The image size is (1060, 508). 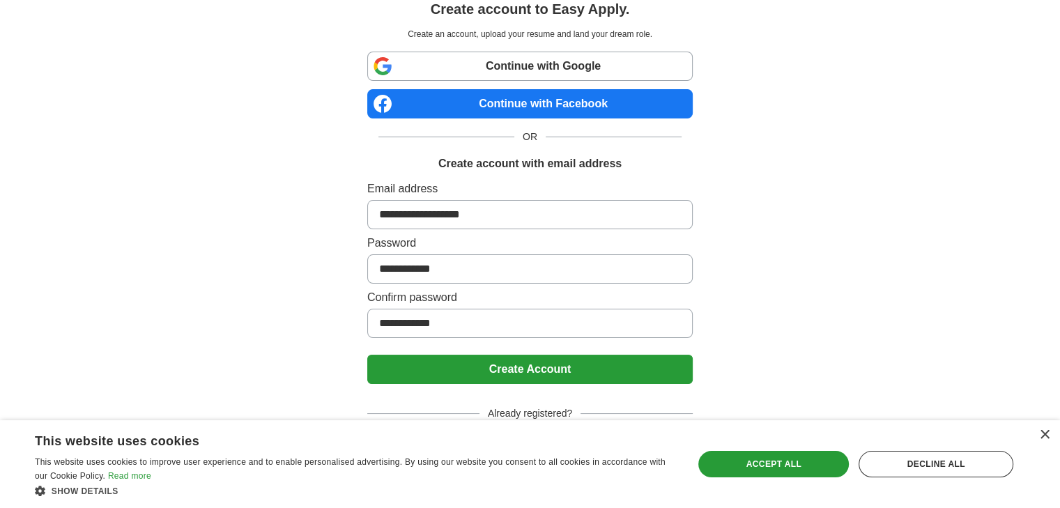 What do you see at coordinates (773, 464) in the screenshot?
I see `div: Accept all` at bounding box center [773, 464].